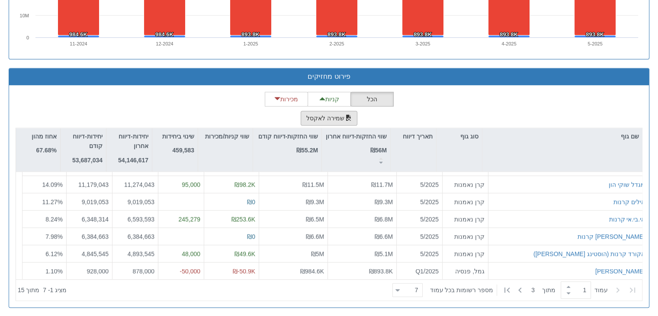  I want to click on button: אי.בי.אי קרנות, so click(627, 219).